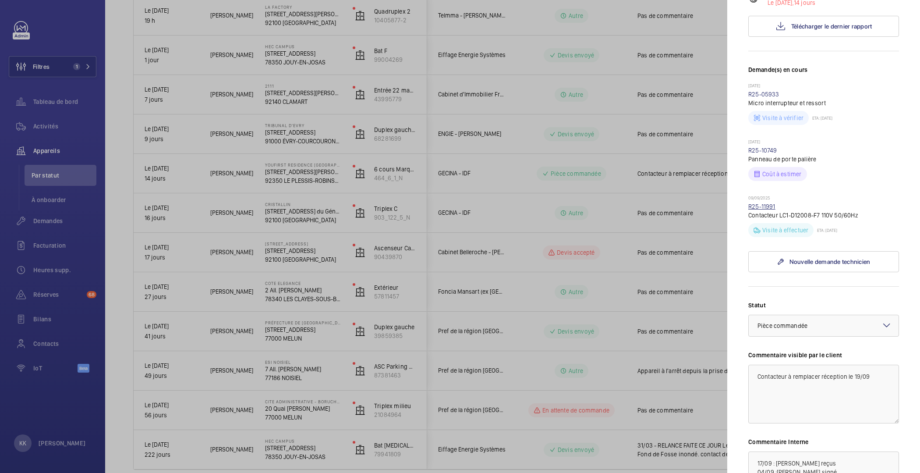 The height and width of the screenshot is (473, 920). Describe the element at coordinates (782, 174) in the screenshot. I see `p: Coût à estimer` at that location.